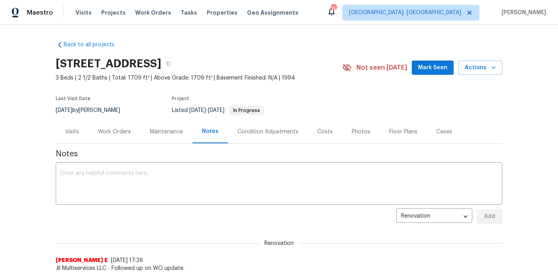 Image resolution: width=558 pixels, height=277 pixels. What do you see at coordinates (166, 132) in the screenshot?
I see `div: Maintenance` at bounding box center [166, 132].